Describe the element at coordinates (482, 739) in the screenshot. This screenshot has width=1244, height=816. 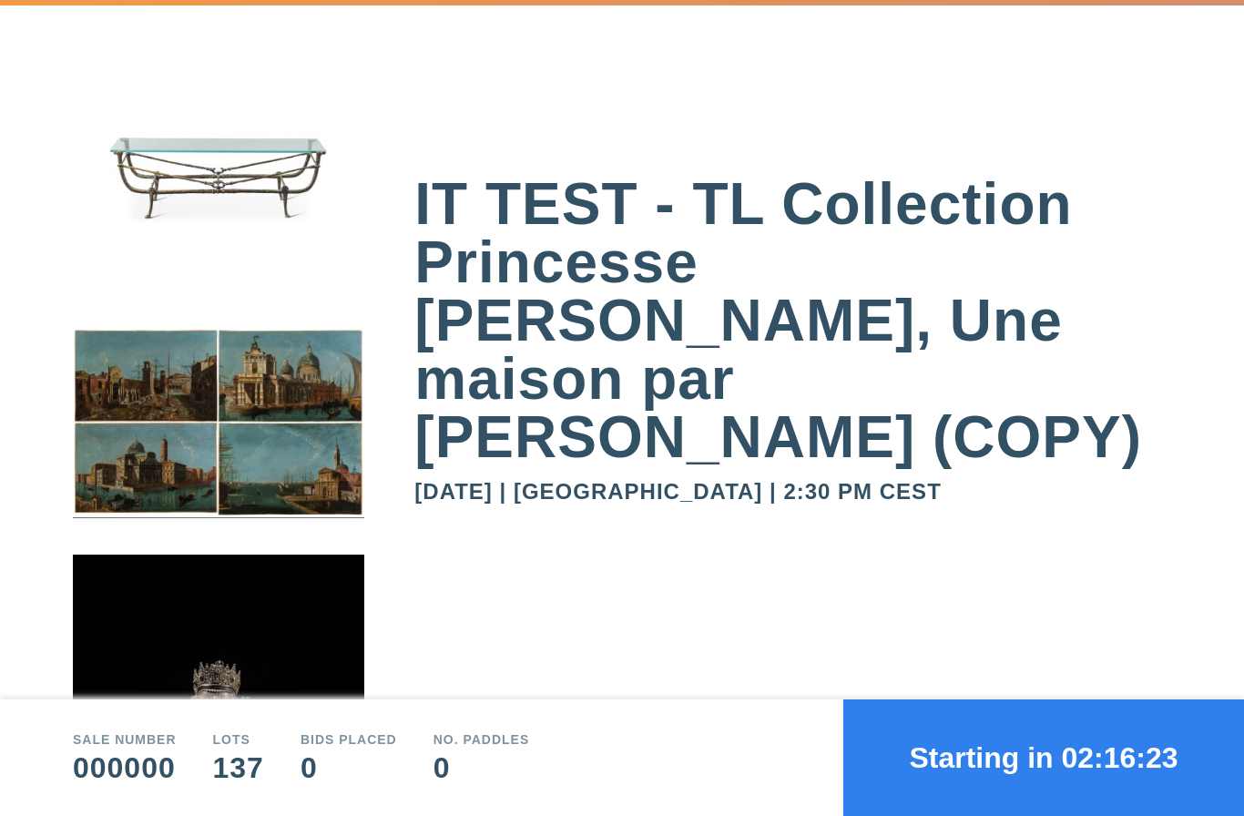
I see `div: No. Paddles` at that location.